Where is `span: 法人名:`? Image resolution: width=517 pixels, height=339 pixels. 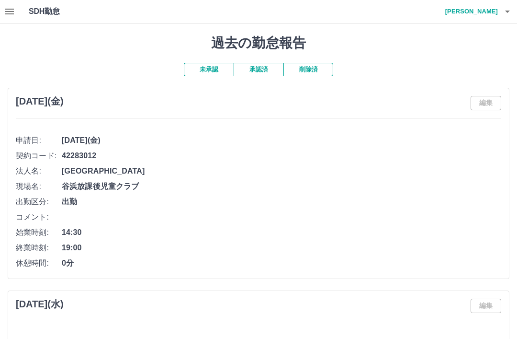
span: 法人名: is located at coordinates (39, 171).